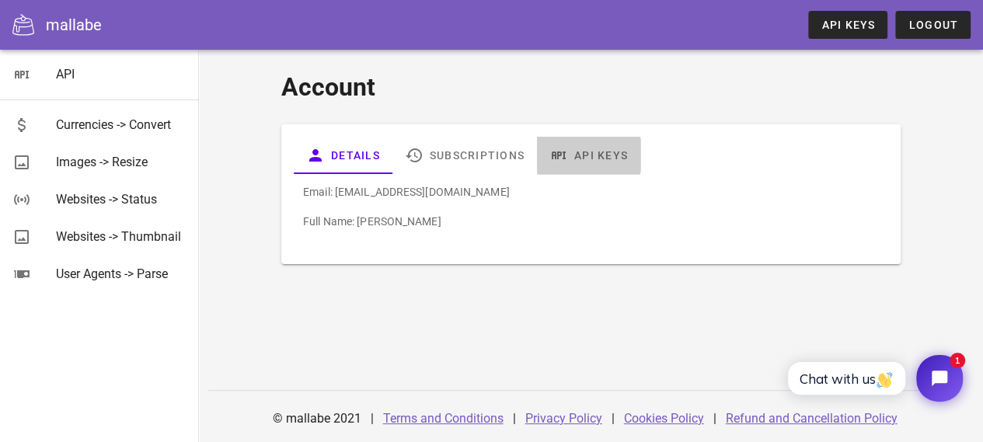  I want to click on div: Websites -> Status, so click(121, 199).